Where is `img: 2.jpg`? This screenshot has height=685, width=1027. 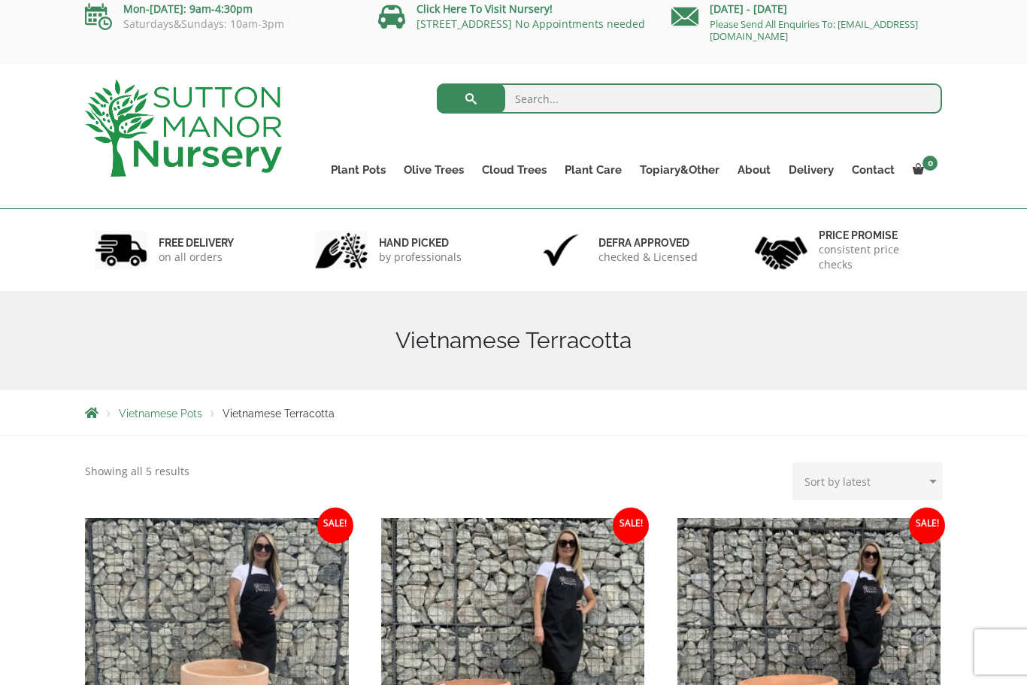
img: 2.jpg is located at coordinates (341, 250).